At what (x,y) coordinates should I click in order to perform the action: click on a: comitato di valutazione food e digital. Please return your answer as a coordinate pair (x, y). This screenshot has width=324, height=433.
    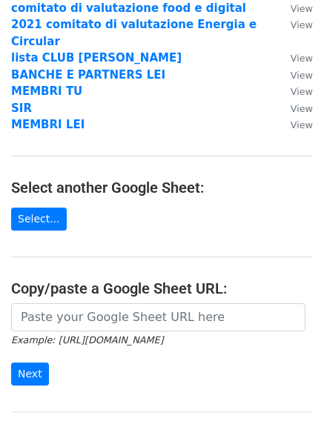
    Looking at the image, I should click on (128, 8).